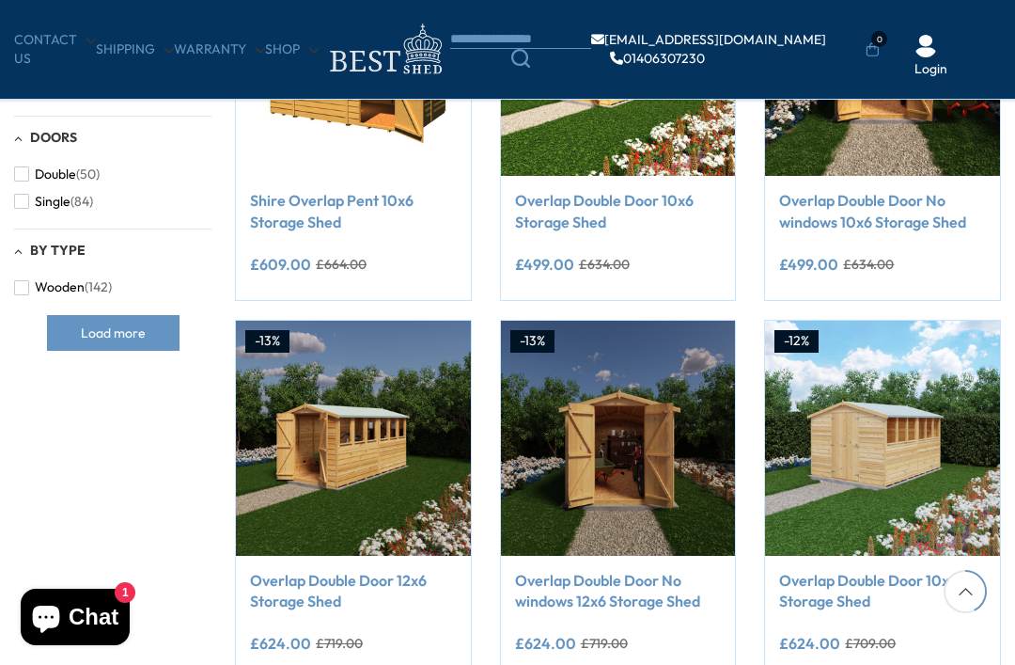  What do you see at coordinates (134, 50) in the screenshot?
I see `a: Shipping` at bounding box center [134, 50].